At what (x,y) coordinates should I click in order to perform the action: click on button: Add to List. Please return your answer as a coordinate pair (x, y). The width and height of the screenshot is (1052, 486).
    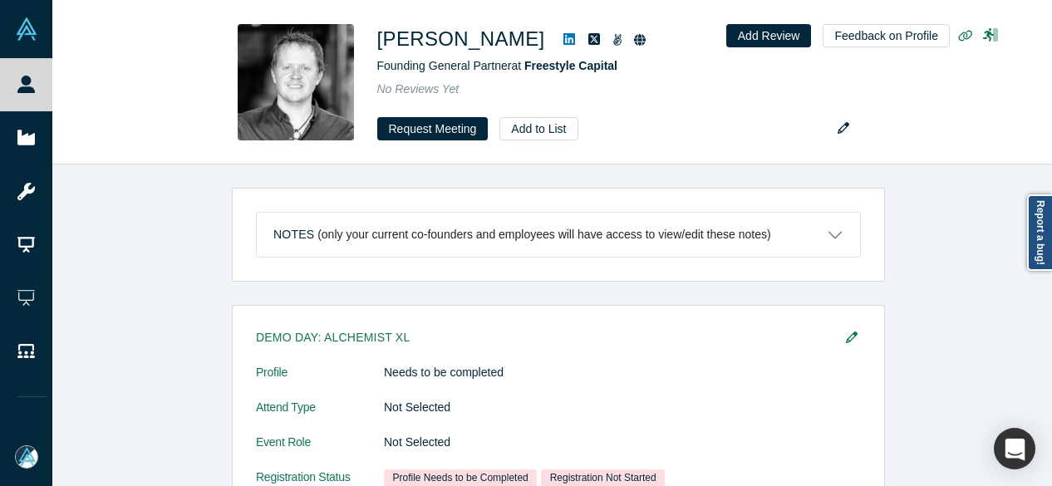
    Looking at the image, I should click on (538, 129).